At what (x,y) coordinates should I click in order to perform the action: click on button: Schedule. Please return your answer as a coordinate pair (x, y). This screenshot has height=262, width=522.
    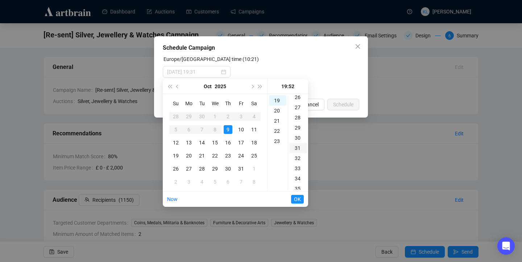
    Looking at the image, I should click on (343, 104).